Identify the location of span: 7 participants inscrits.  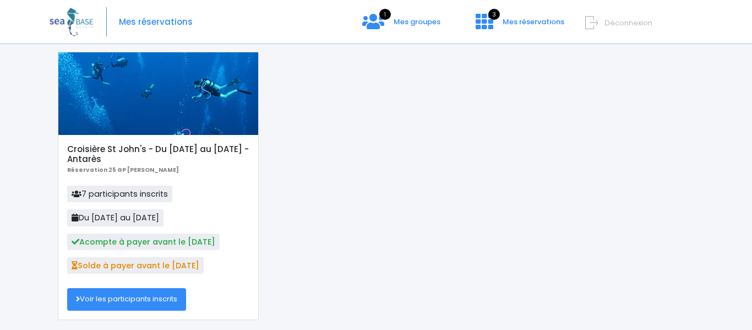
(119, 194).